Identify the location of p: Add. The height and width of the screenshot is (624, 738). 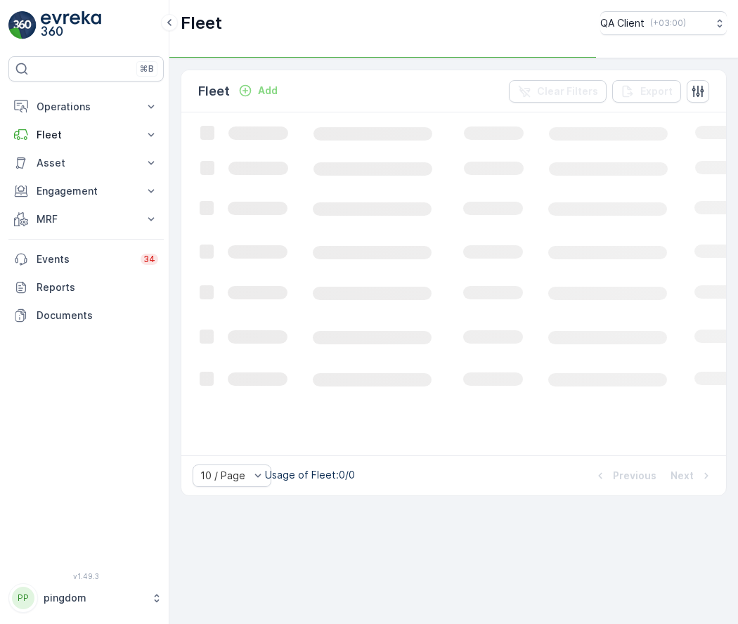
(268, 91).